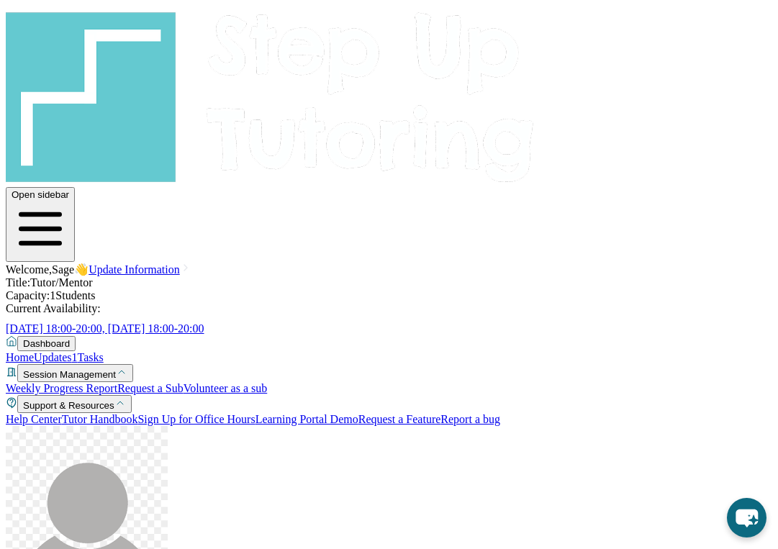  I want to click on button: Dashboard, so click(46, 343).